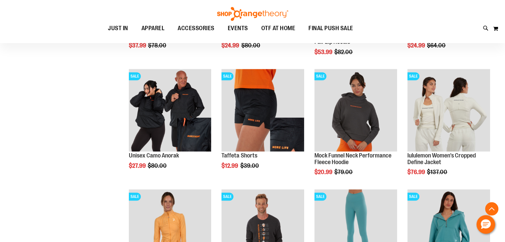 The image size is (505, 242). Describe the element at coordinates (250, 166) in the screenshot. I see `span: $39.00` at that location.